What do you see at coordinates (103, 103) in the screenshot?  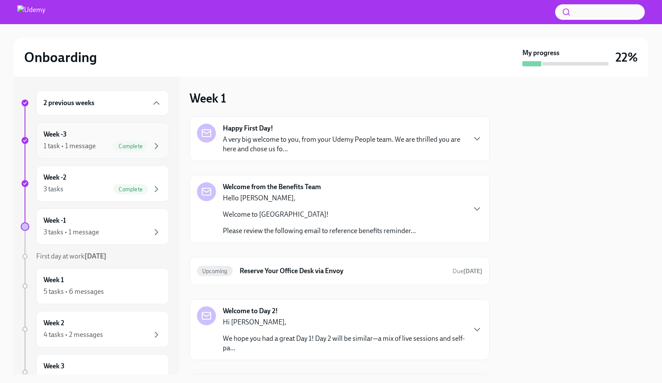 I see `div: 2 previous weeks` at bounding box center [103, 103].